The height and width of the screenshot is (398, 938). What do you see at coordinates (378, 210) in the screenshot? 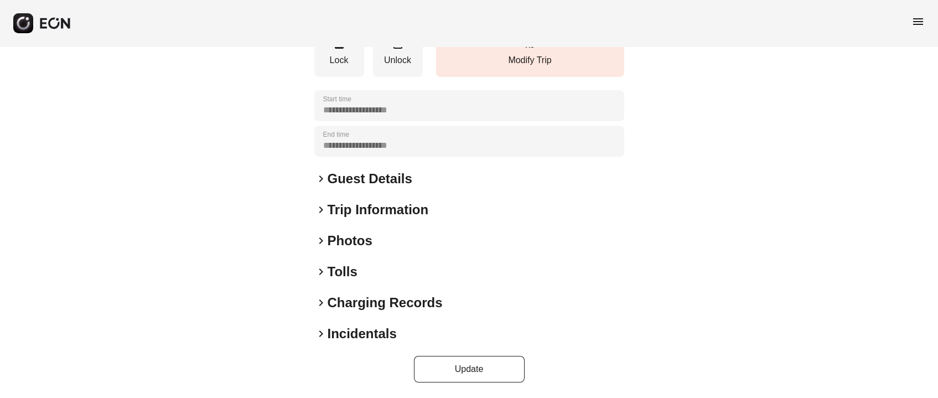
I see `h2: Trip Information` at bounding box center [378, 210].